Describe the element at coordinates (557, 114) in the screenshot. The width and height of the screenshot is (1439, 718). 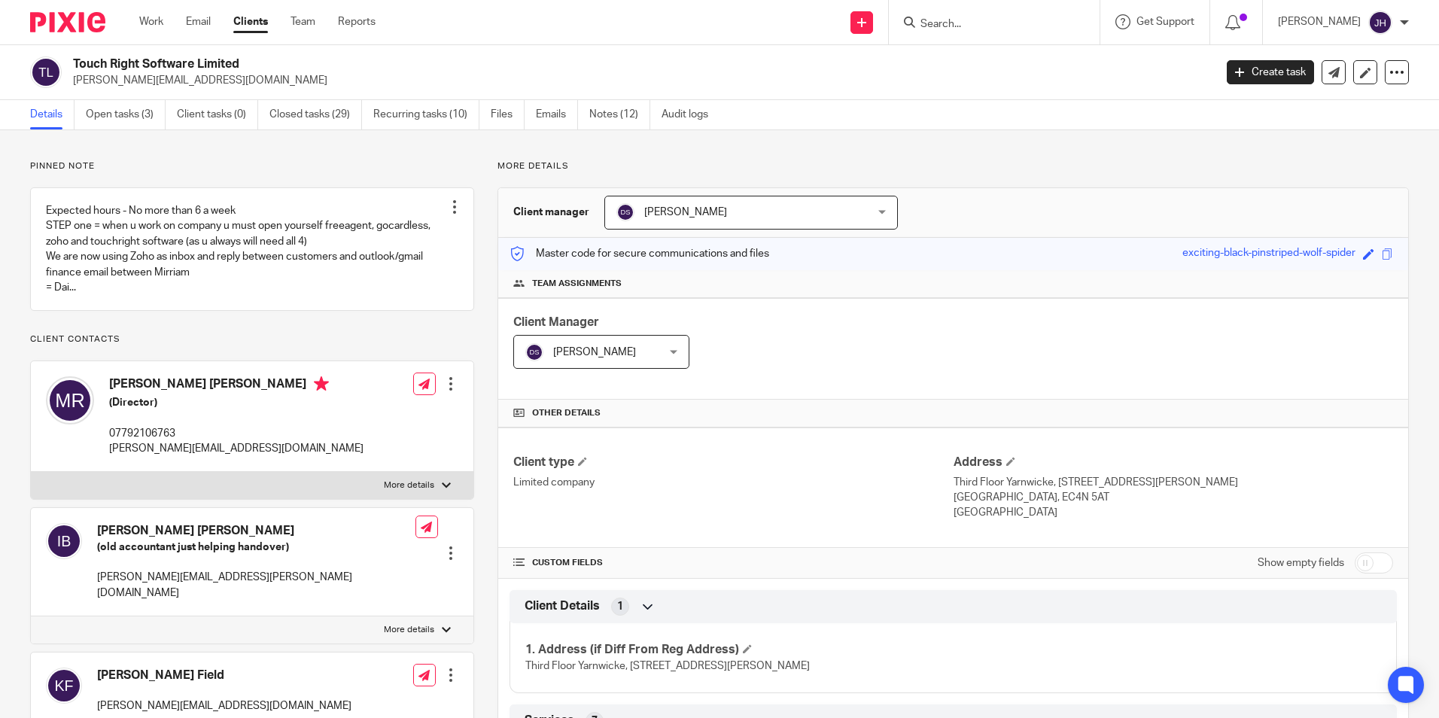
I see `a: Emails` at that location.